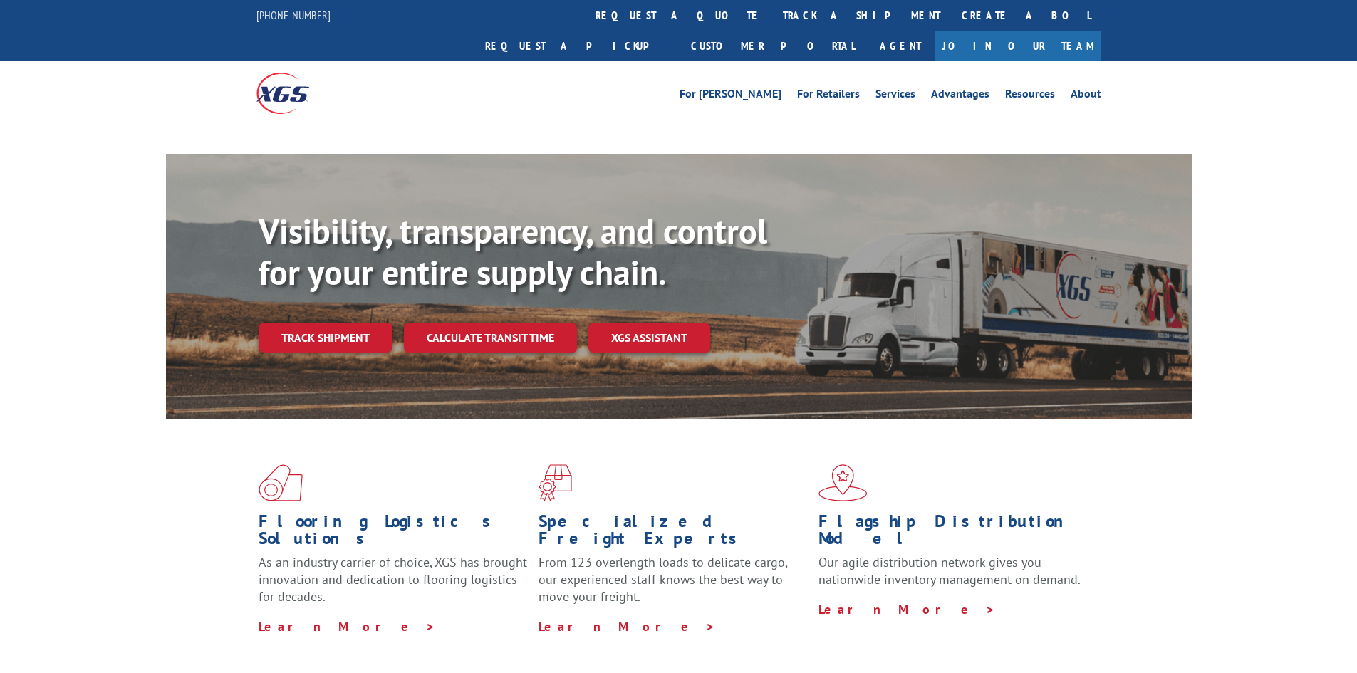  Describe the element at coordinates (393, 579) in the screenshot. I see `span: As an industry carrier of choice, XGS has brought innovation and dedication to flooring logistics...` at that location.